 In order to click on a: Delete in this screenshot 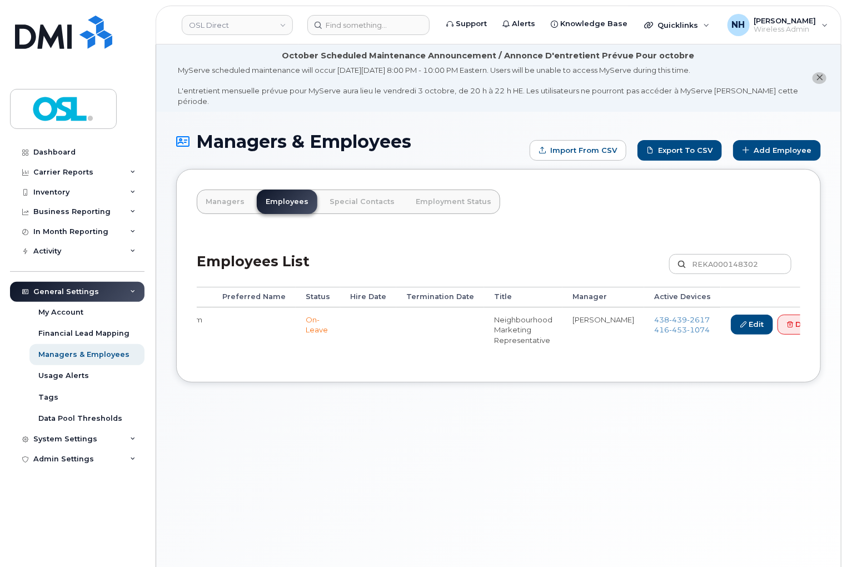, I will do `click(804, 325)`.